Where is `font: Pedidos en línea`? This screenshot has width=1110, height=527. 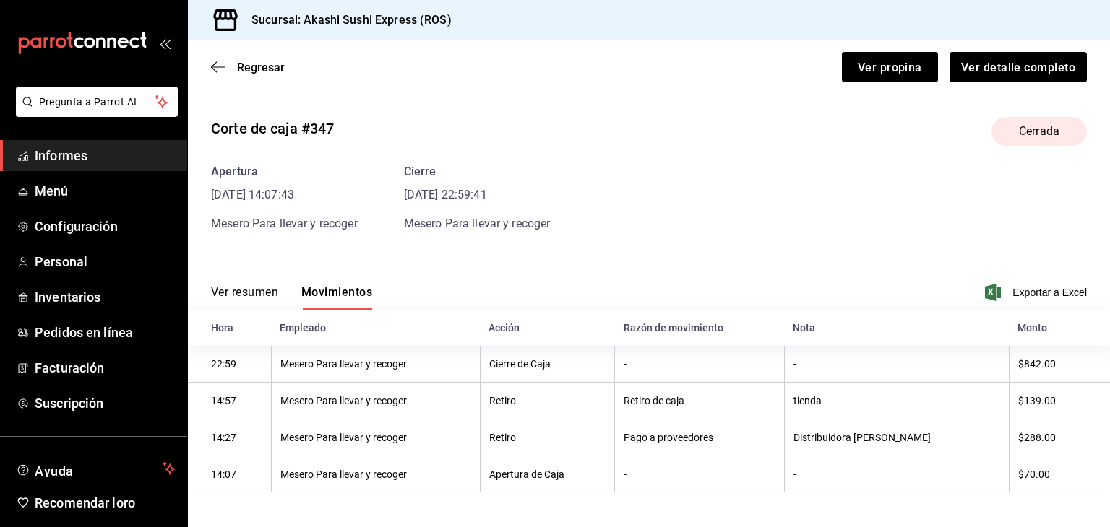 font: Pedidos en línea is located at coordinates (84, 332).